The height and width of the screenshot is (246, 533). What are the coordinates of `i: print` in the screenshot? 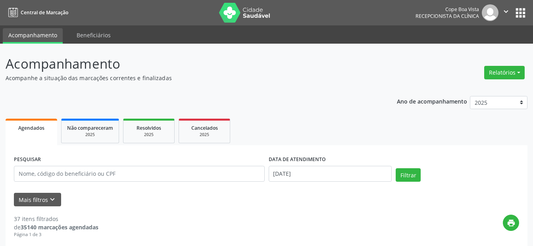 It's located at (511, 223).